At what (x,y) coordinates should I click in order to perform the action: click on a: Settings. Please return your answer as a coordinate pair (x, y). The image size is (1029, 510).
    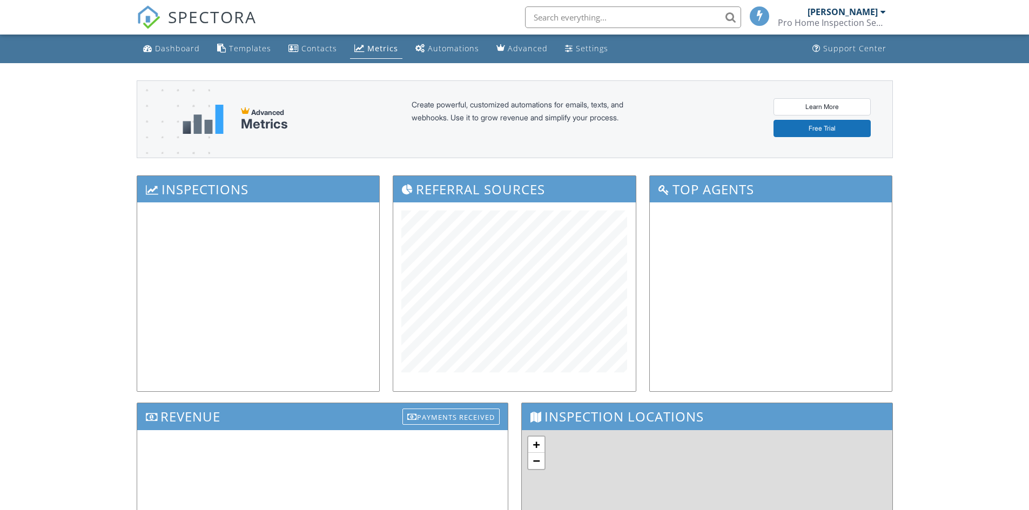
    Looking at the image, I should click on (586, 49).